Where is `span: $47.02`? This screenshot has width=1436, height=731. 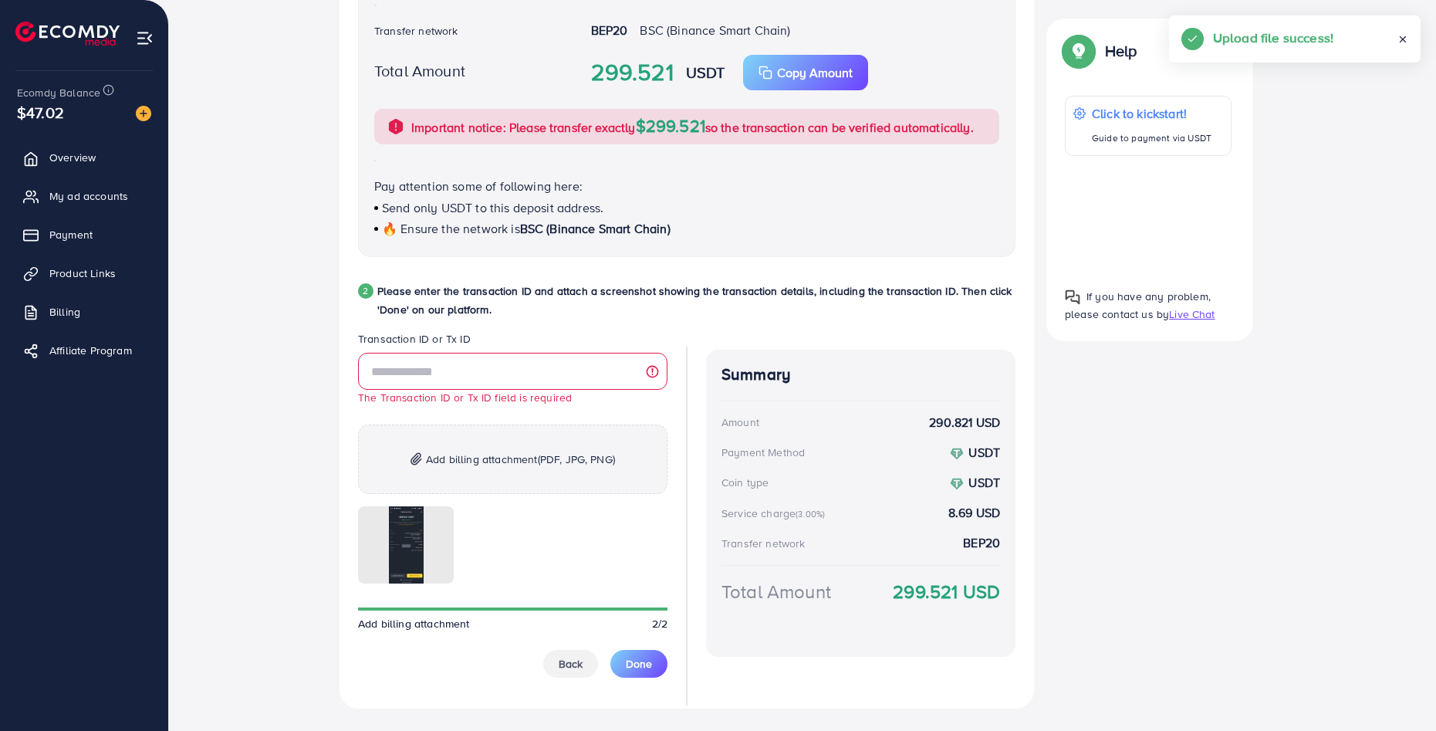
span: $47.02 is located at coordinates (40, 112).